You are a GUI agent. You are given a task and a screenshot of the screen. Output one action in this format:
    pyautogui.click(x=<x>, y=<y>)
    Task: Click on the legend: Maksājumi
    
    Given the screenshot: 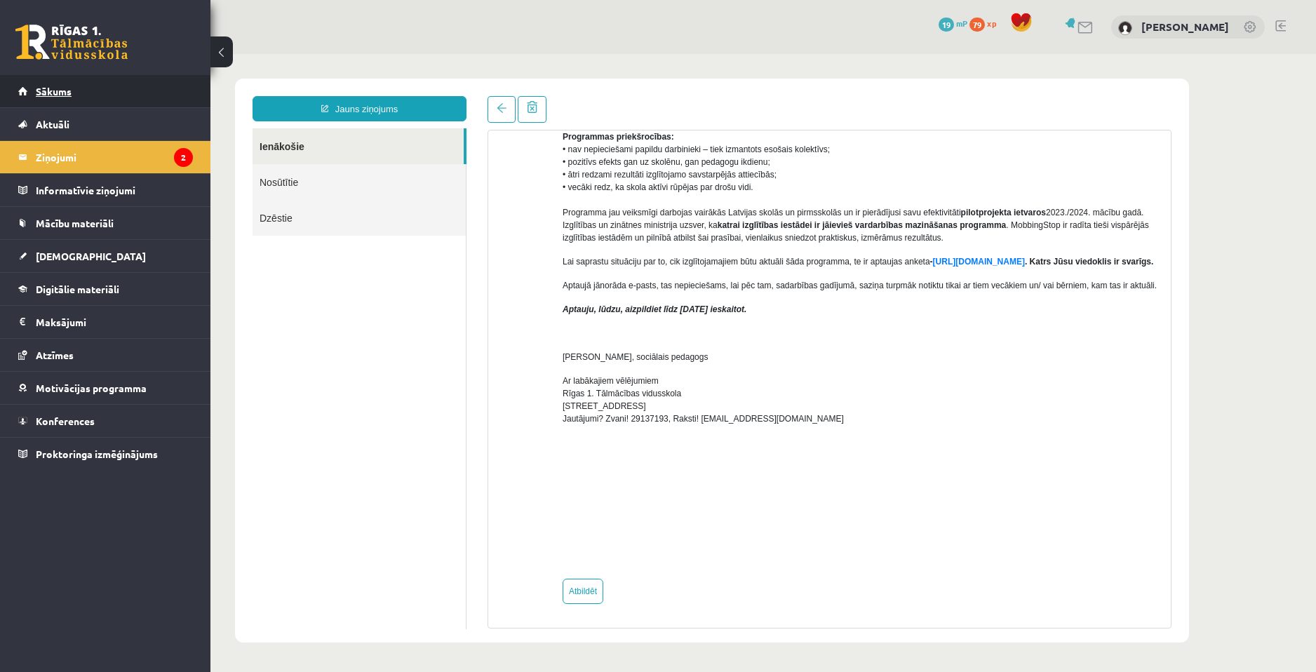 What is the action you would take?
    pyautogui.click(x=114, y=322)
    